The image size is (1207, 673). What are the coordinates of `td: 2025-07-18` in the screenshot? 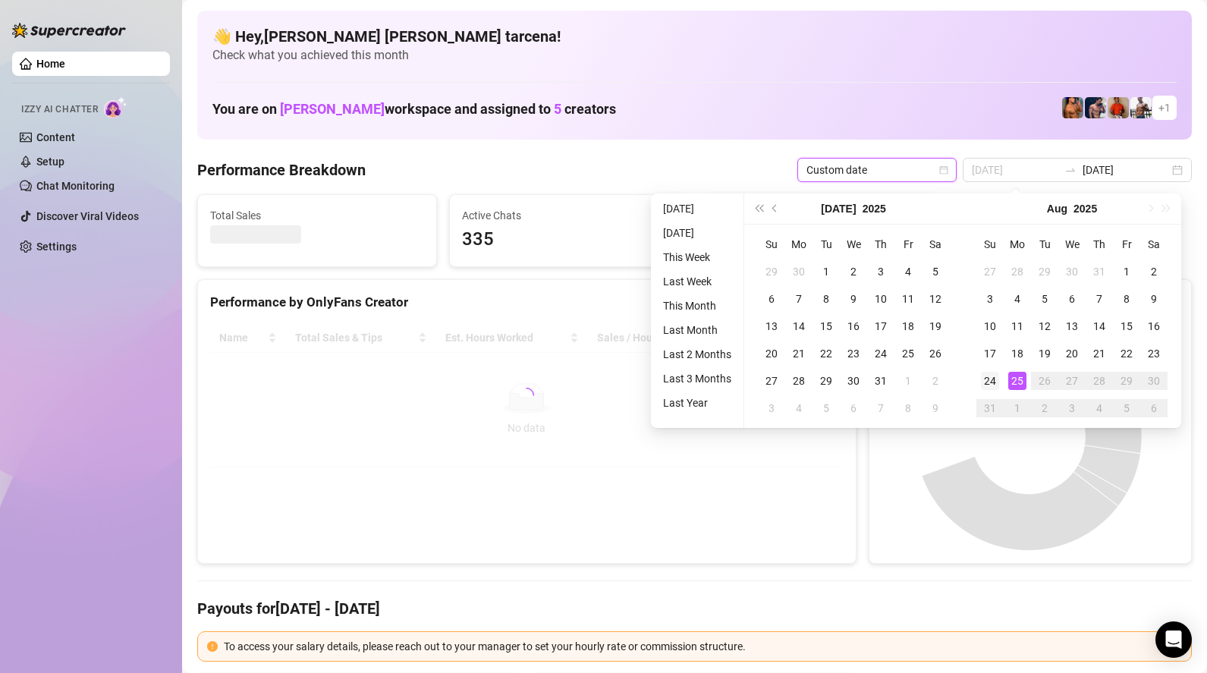 It's located at (908, 326).